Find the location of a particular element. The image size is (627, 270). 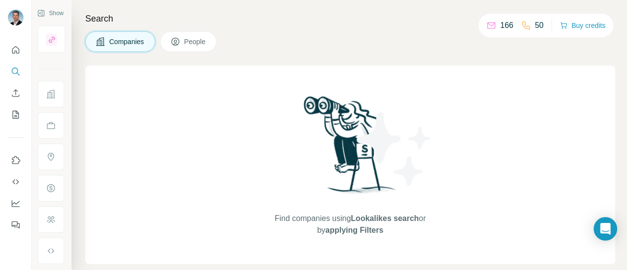

span: People is located at coordinates (196, 42).